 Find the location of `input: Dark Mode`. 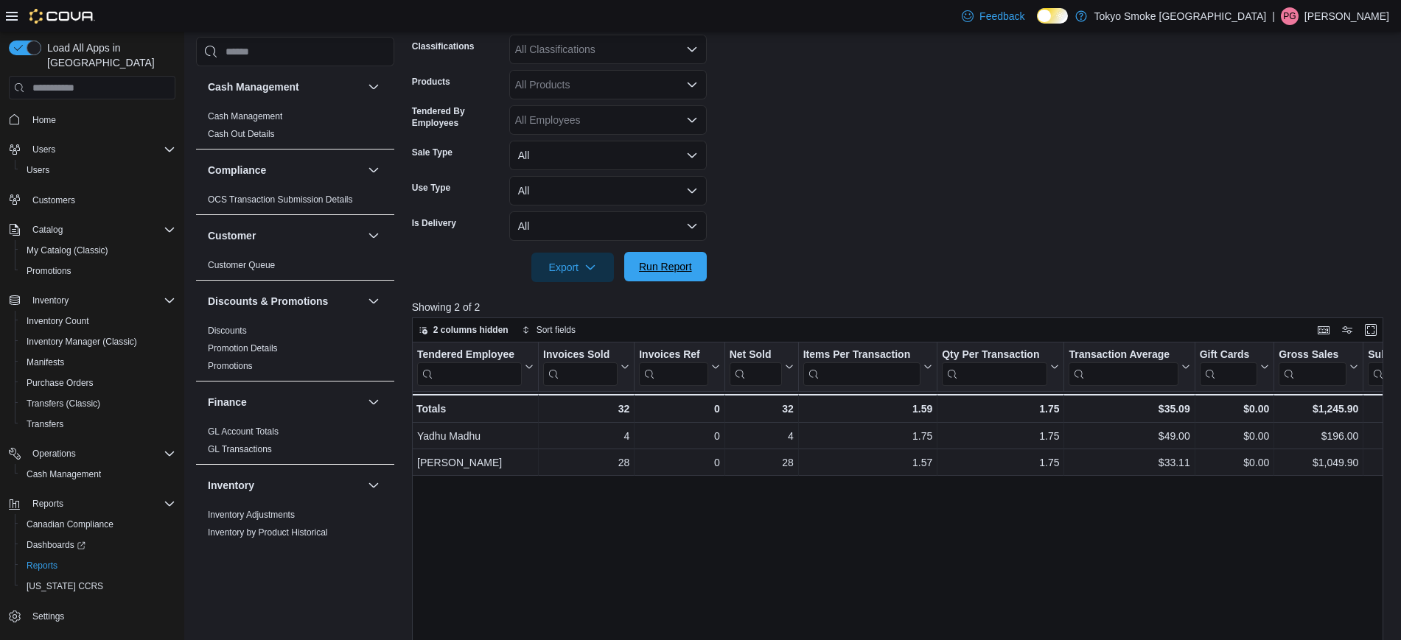

input: Dark Mode is located at coordinates (1052, 15).